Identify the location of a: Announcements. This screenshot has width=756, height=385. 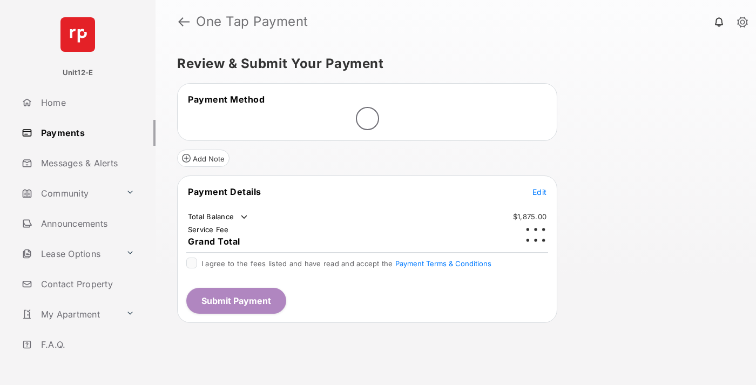
(86, 224).